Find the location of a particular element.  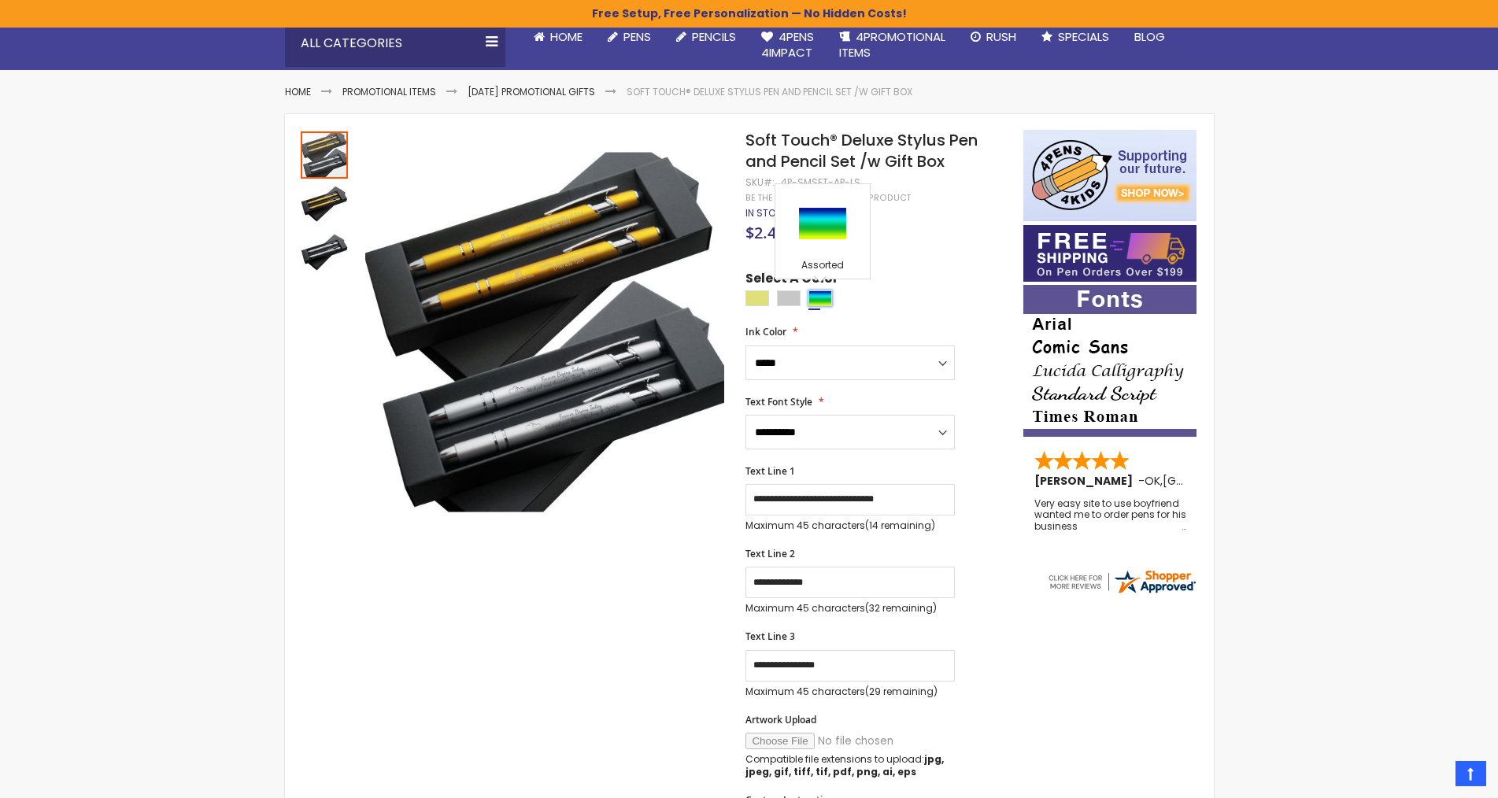

span: Text Line 3 is located at coordinates (770, 636).